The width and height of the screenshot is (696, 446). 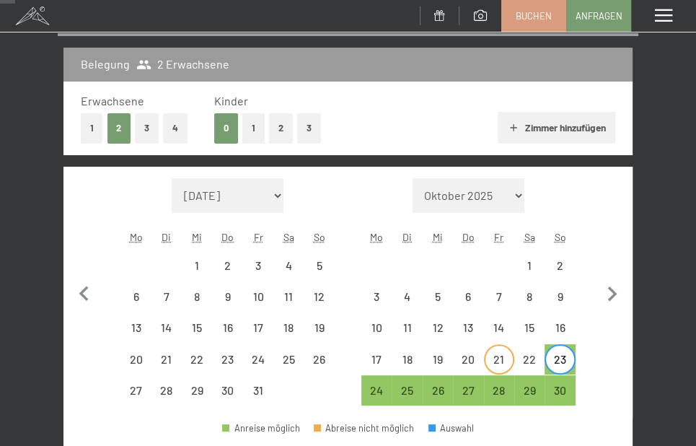 I want to click on button: 2, so click(x=281, y=128).